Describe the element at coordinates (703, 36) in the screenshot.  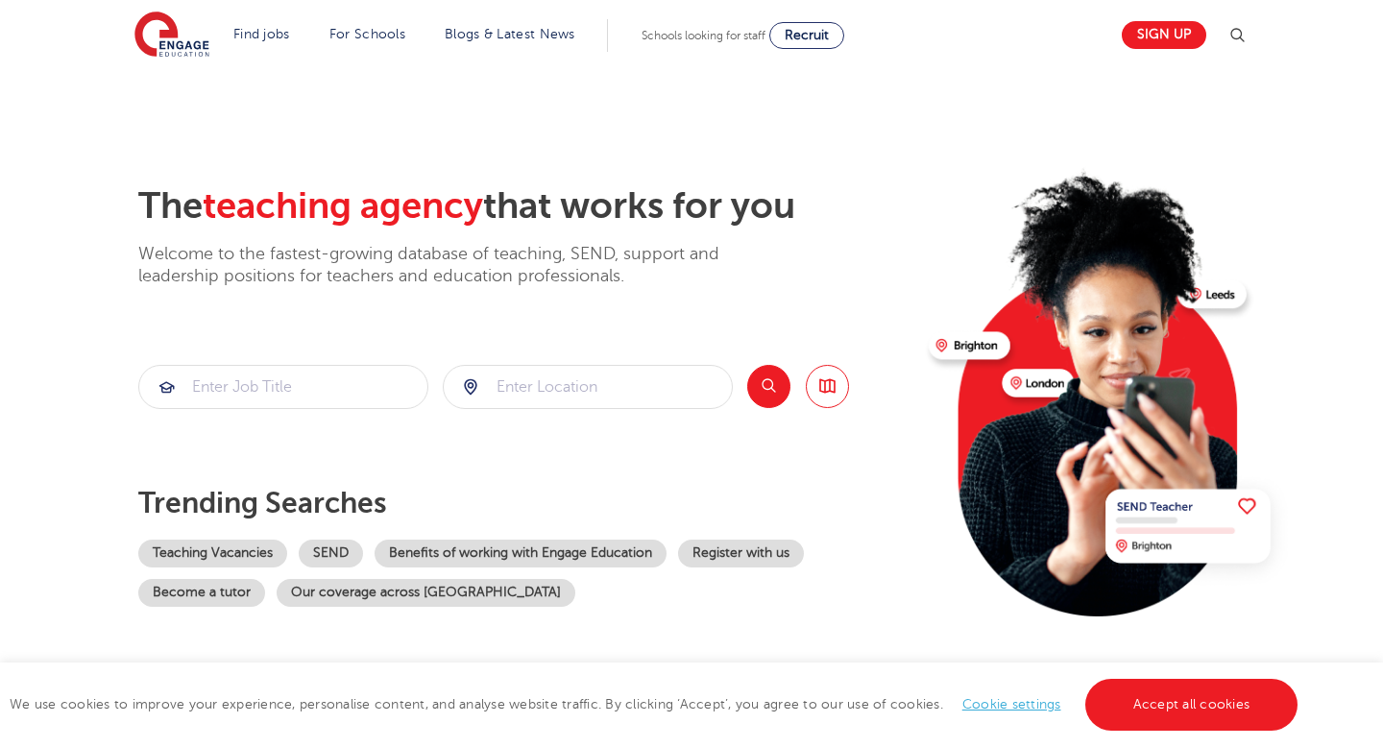
I see `span: Schools looking for staff` at that location.